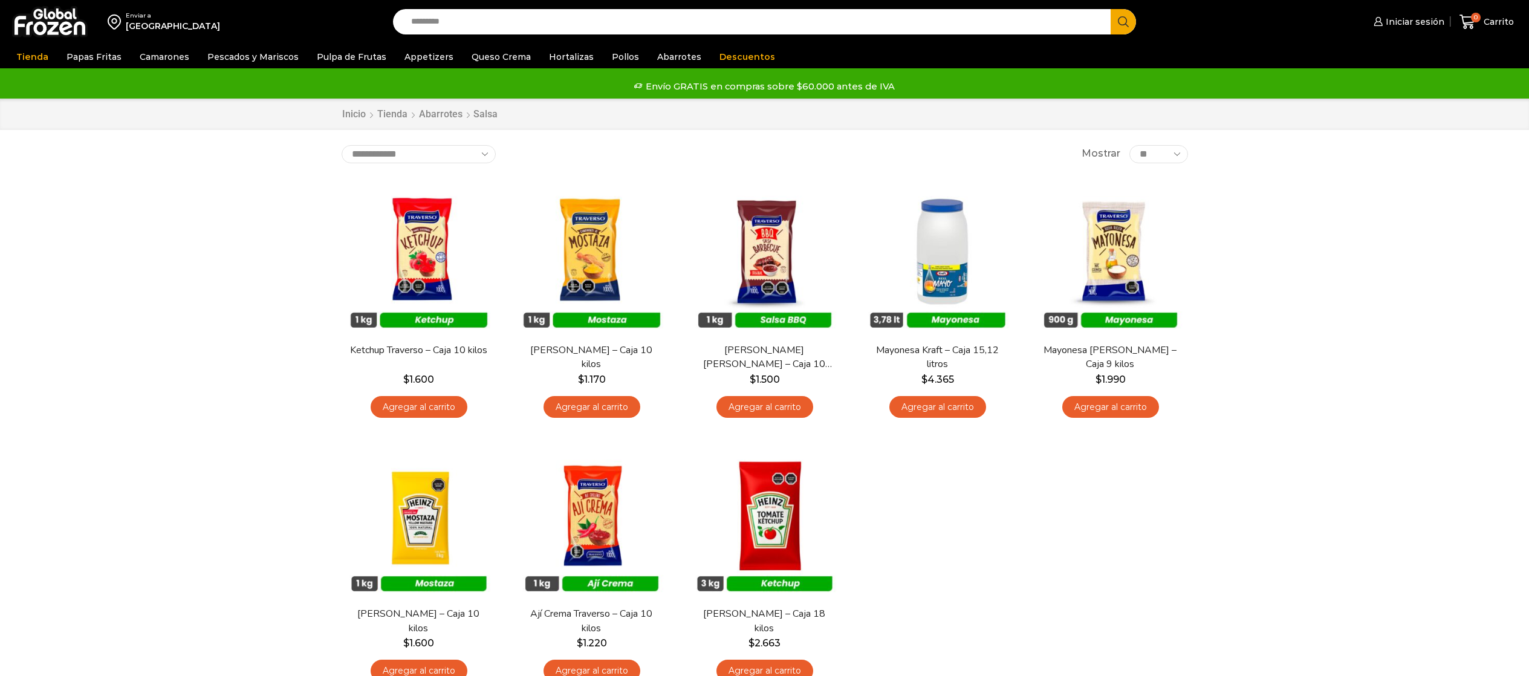 This screenshot has height=676, width=1529. What do you see at coordinates (1124, 22) in the screenshot?
I see `button: Search button` at bounding box center [1124, 22].